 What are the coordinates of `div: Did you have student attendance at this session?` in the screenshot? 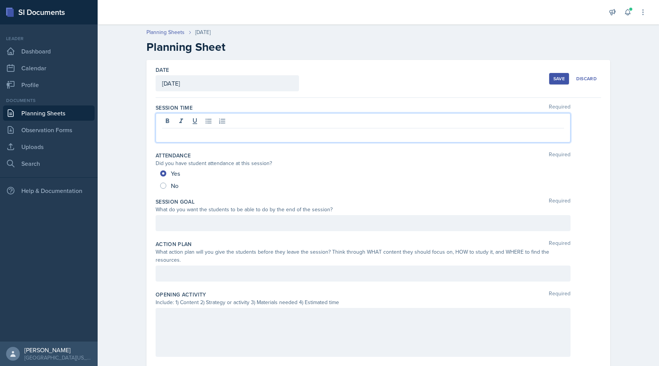 It's located at (363, 163).